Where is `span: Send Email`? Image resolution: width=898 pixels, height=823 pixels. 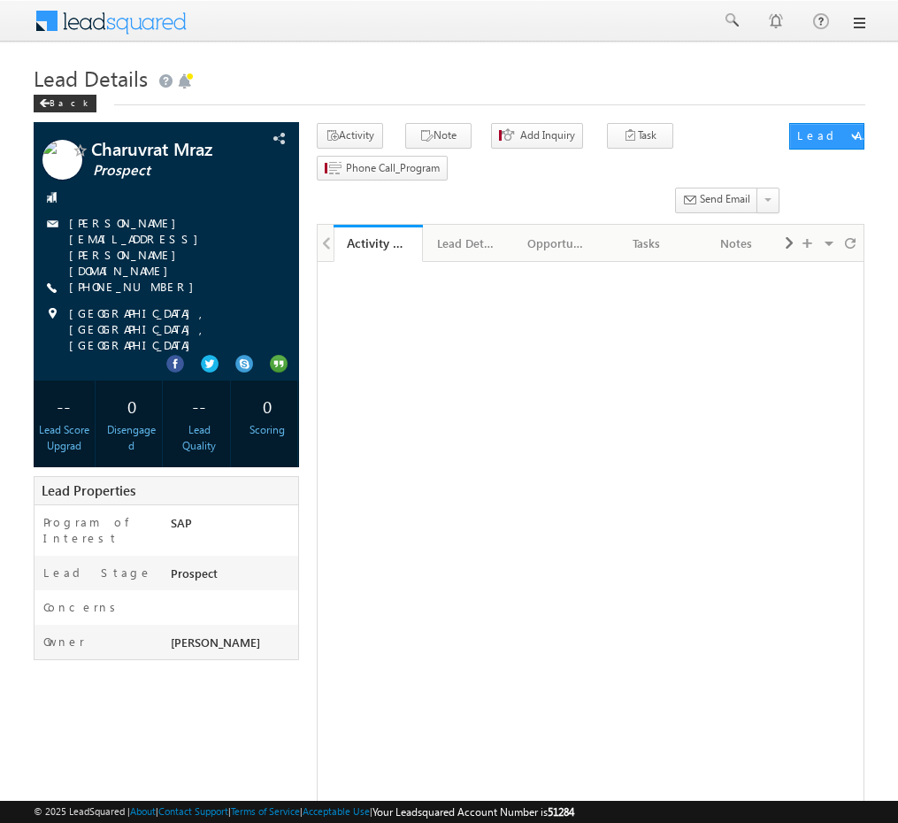
span: Send Email is located at coordinates (725, 199).